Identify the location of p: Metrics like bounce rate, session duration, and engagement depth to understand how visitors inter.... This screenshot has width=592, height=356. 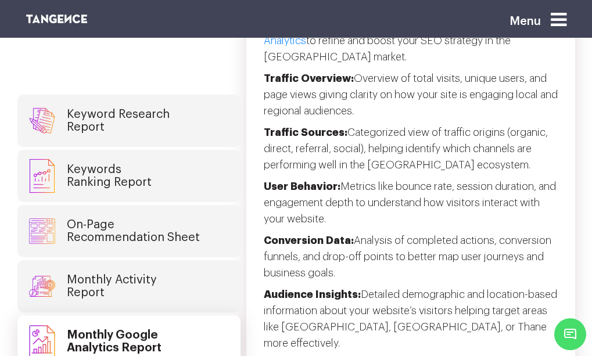
(411, 205).